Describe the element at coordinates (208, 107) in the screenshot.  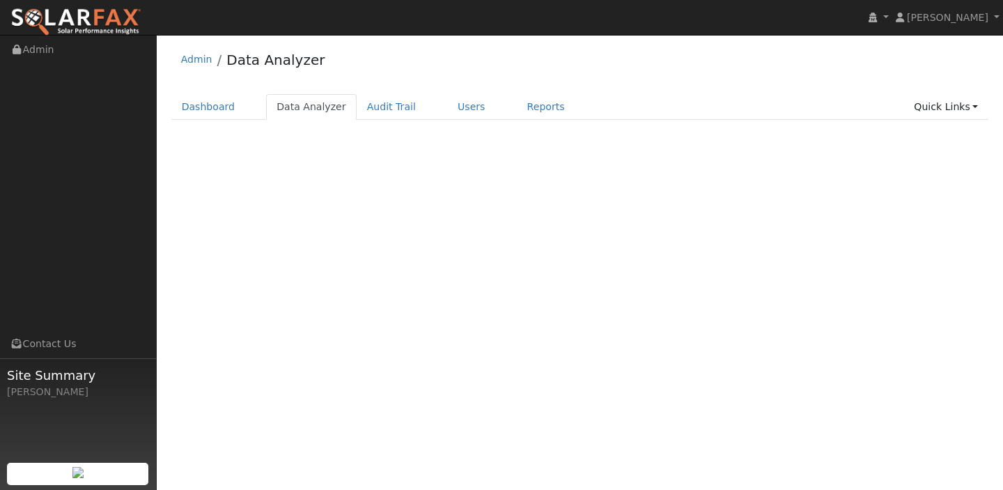
I see `a: Dashboard` at that location.